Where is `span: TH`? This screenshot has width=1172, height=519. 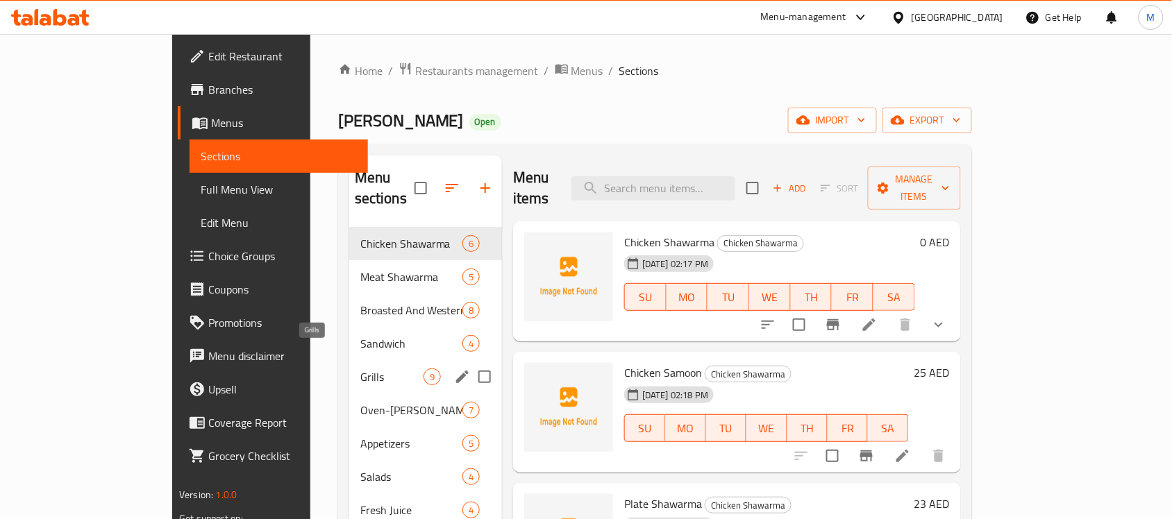 span: TH is located at coordinates (807, 428).